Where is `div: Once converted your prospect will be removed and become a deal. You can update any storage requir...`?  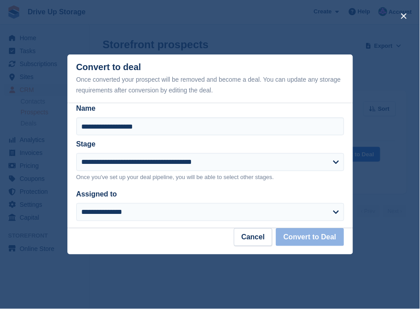
div: Once converted your prospect will be removed and become a deal. You can update any storage requir... is located at coordinates (210, 85).